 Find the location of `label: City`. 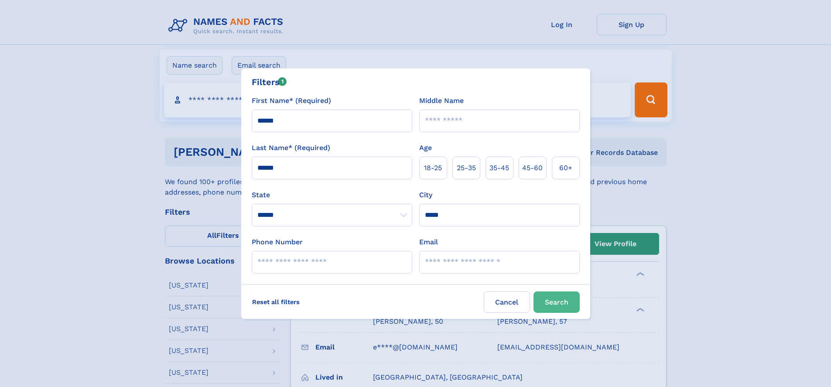

label: City is located at coordinates (426, 195).